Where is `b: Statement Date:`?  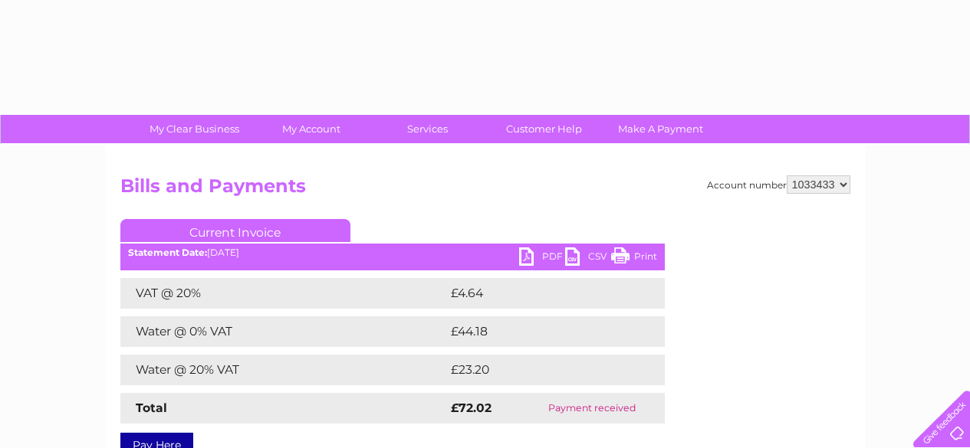 b: Statement Date: is located at coordinates (167, 252).